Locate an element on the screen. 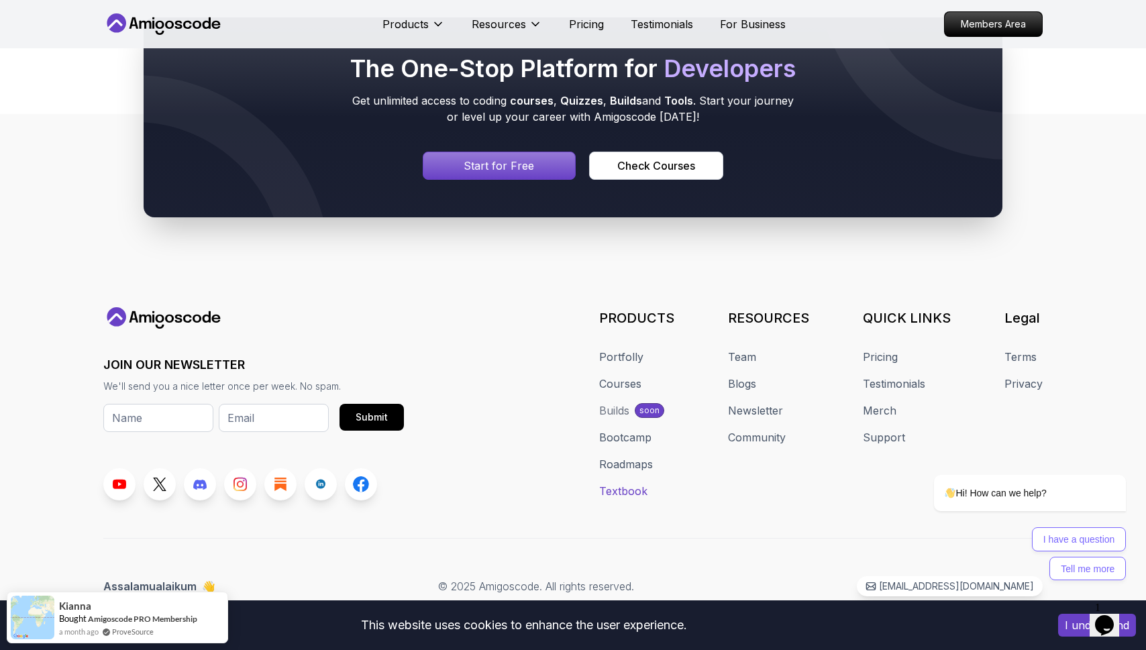 Image resolution: width=1146 pixels, height=650 pixels. a: Courses is located at coordinates (620, 384).